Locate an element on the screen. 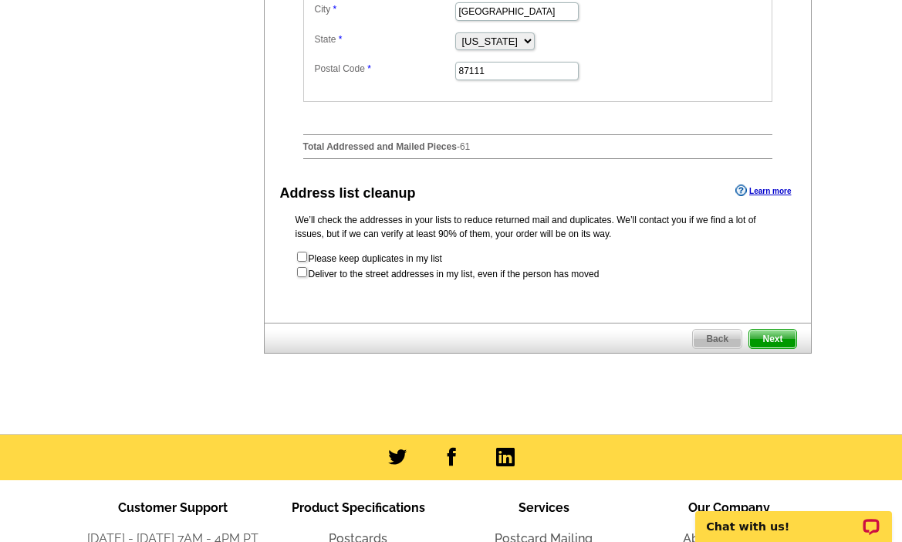 The image size is (902, 542). a: Back is located at coordinates (717, 339).